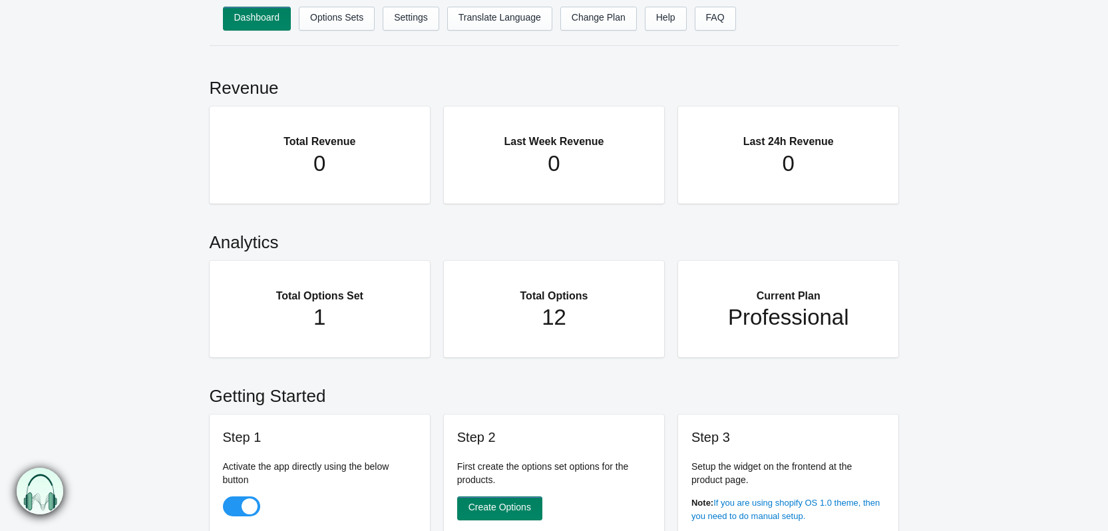  What do you see at coordinates (786, 509) in the screenshot?
I see `a: If you are using shopify OS 1.0 theme, then you need to do manual setup.` at bounding box center [786, 509].